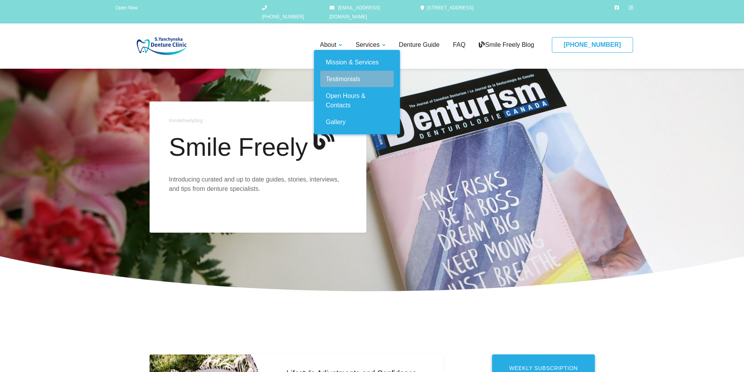 This screenshot has width=744, height=372. What do you see at coordinates (357, 79) in the screenshot?
I see `a: Testimonials` at bounding box center [357, 79].